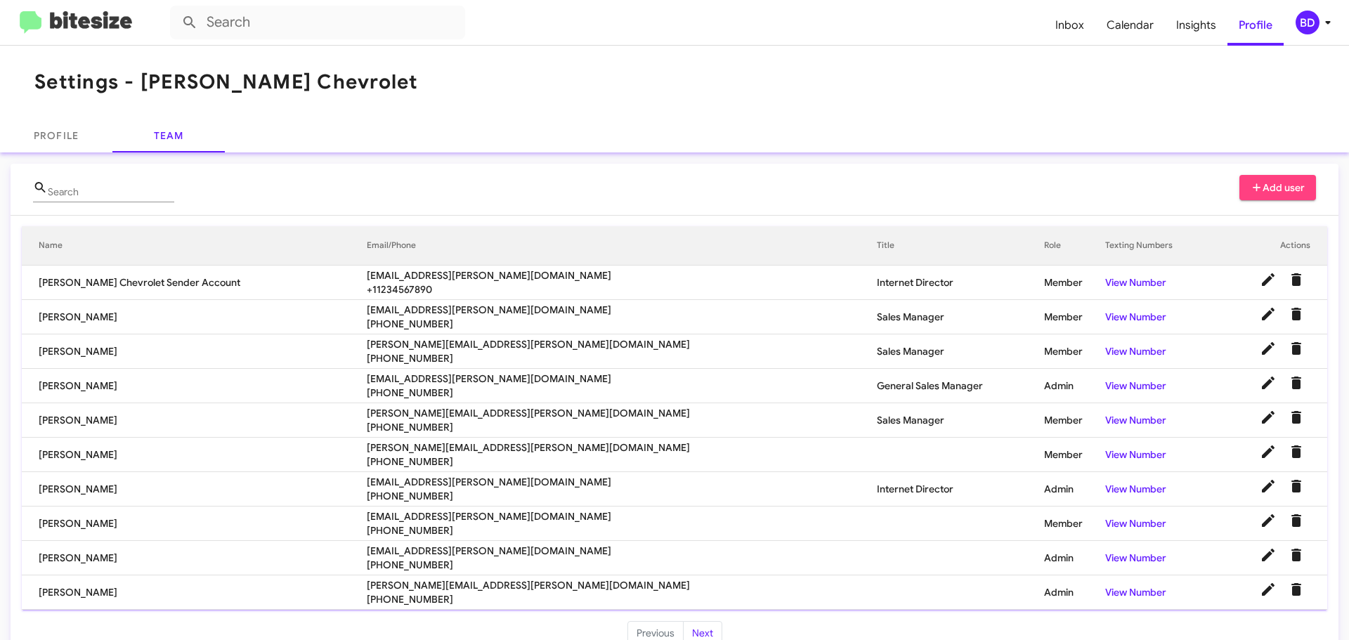  Describe the element at coordinates (1308, 22) in the screenshot. I see `button: BD` at that location.